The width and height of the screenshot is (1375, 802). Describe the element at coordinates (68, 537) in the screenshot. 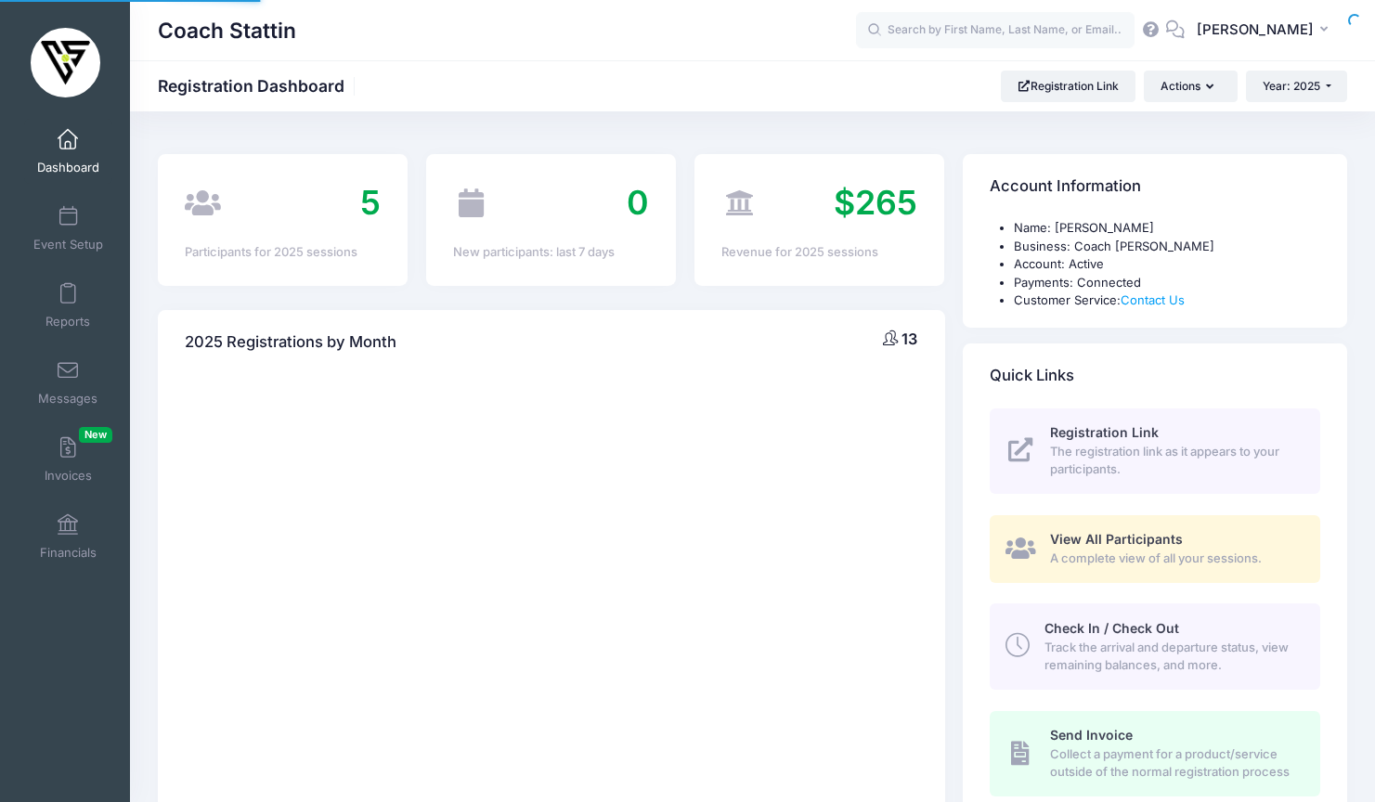

I see `a: Financials` at that location.